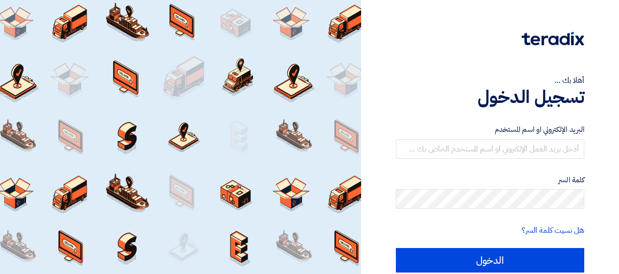 The width and height of the screenshot is (619, 274). Describe the element at coordinates (490, 180) in the screenshot. I see `label: كلمة السر` at that location.